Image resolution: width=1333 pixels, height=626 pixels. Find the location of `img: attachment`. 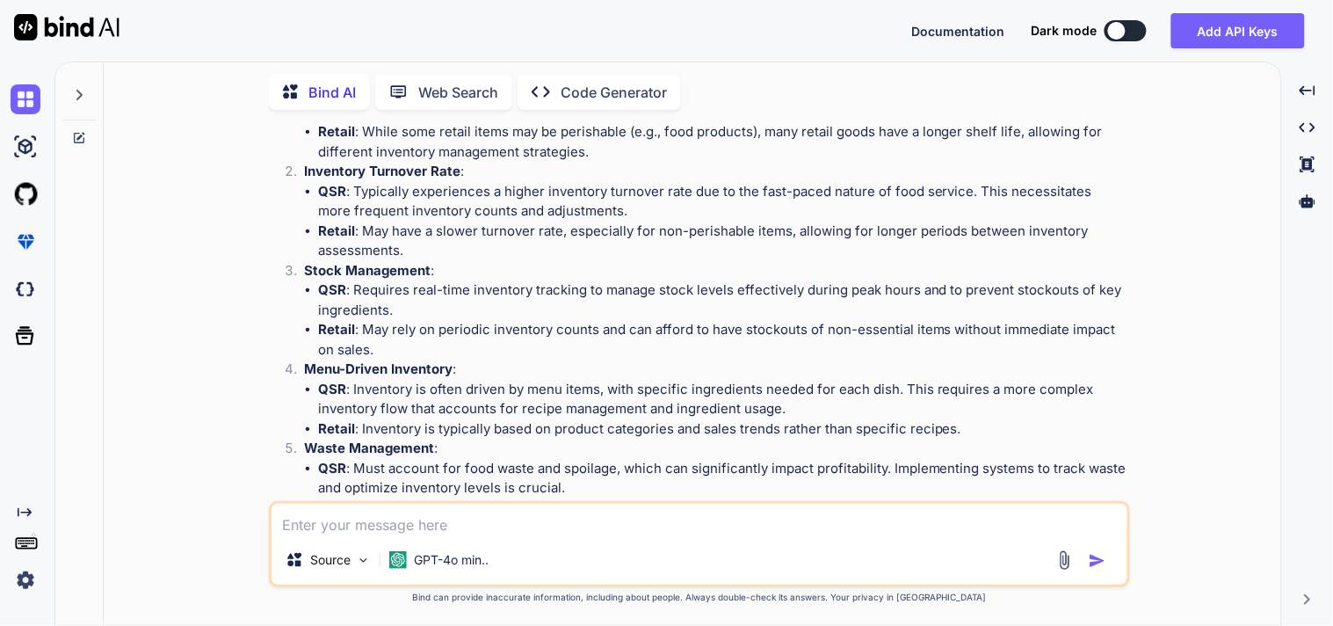

img: attachment is located at coordinates (1064, 560).